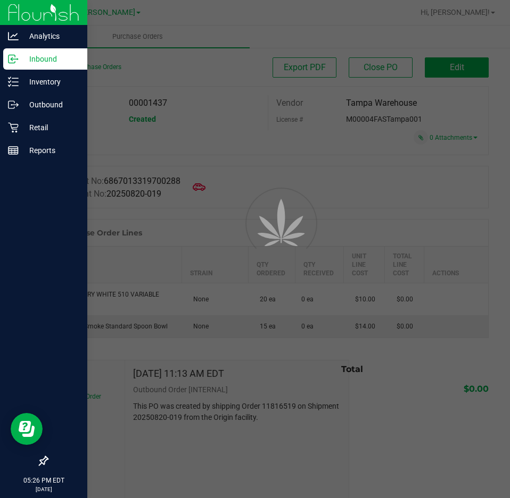  What do you see at coordinates (51, 82) in the screenshot?
I see `p: Inventory` at bounding box center [51, 82].